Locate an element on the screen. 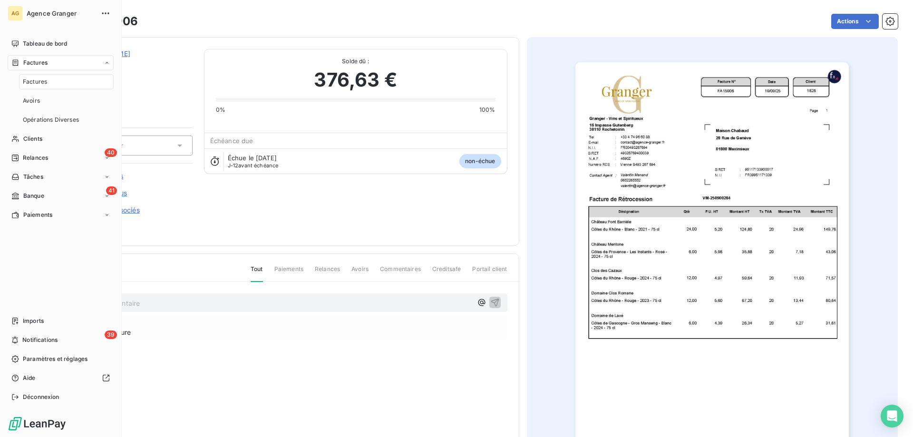 This screenshot has height=437, width=913. div: Open Intercom Messenger is located at coordinates (892, 416).